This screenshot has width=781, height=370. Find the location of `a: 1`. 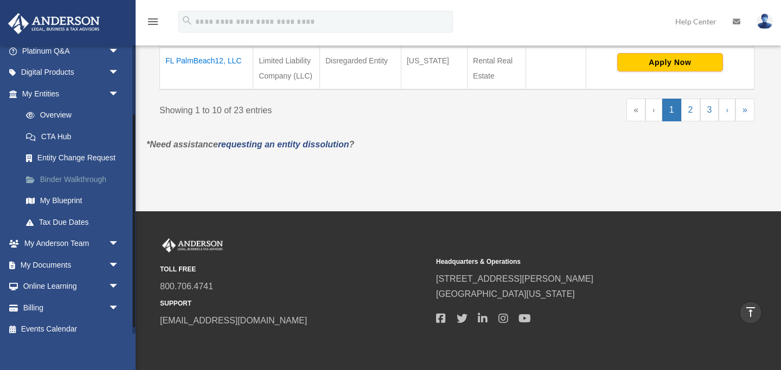

a: 1 is located at coordinates (671, 110).